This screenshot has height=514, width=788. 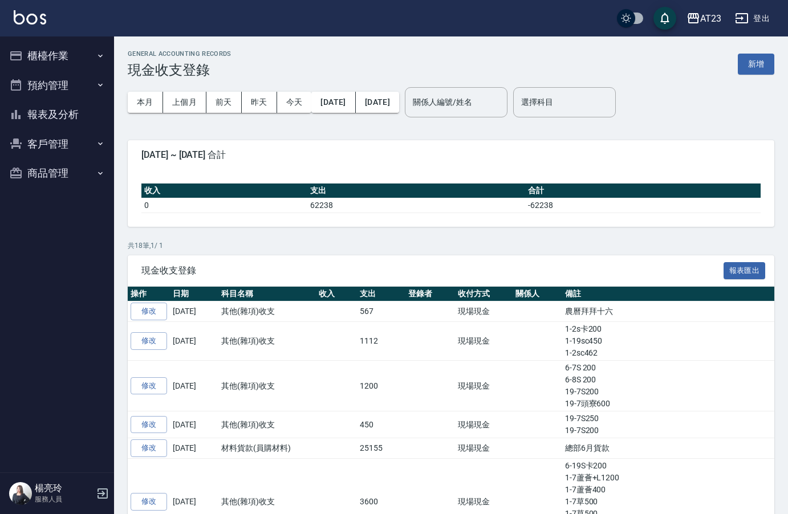 I want to click on h3: 現金收支登錄, so click(x=180, y=70).